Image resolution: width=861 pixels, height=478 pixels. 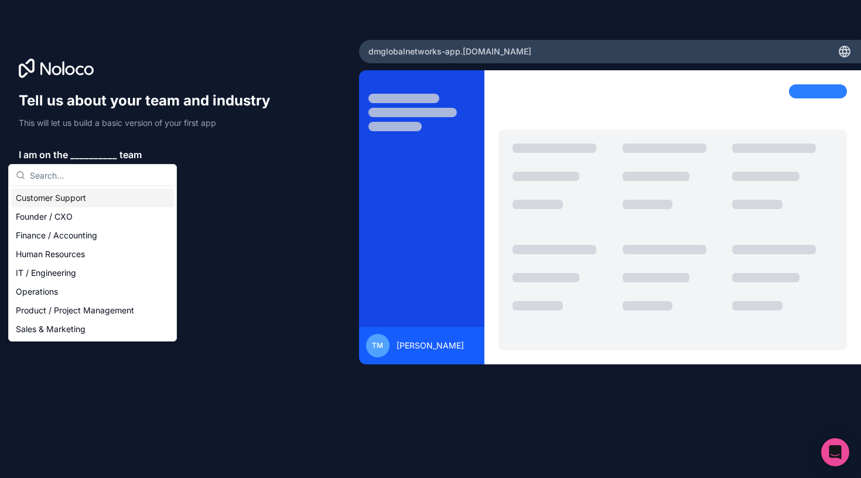 I want to click on p: This will let us build a basic version of your first app, so click(x=150, y=123).